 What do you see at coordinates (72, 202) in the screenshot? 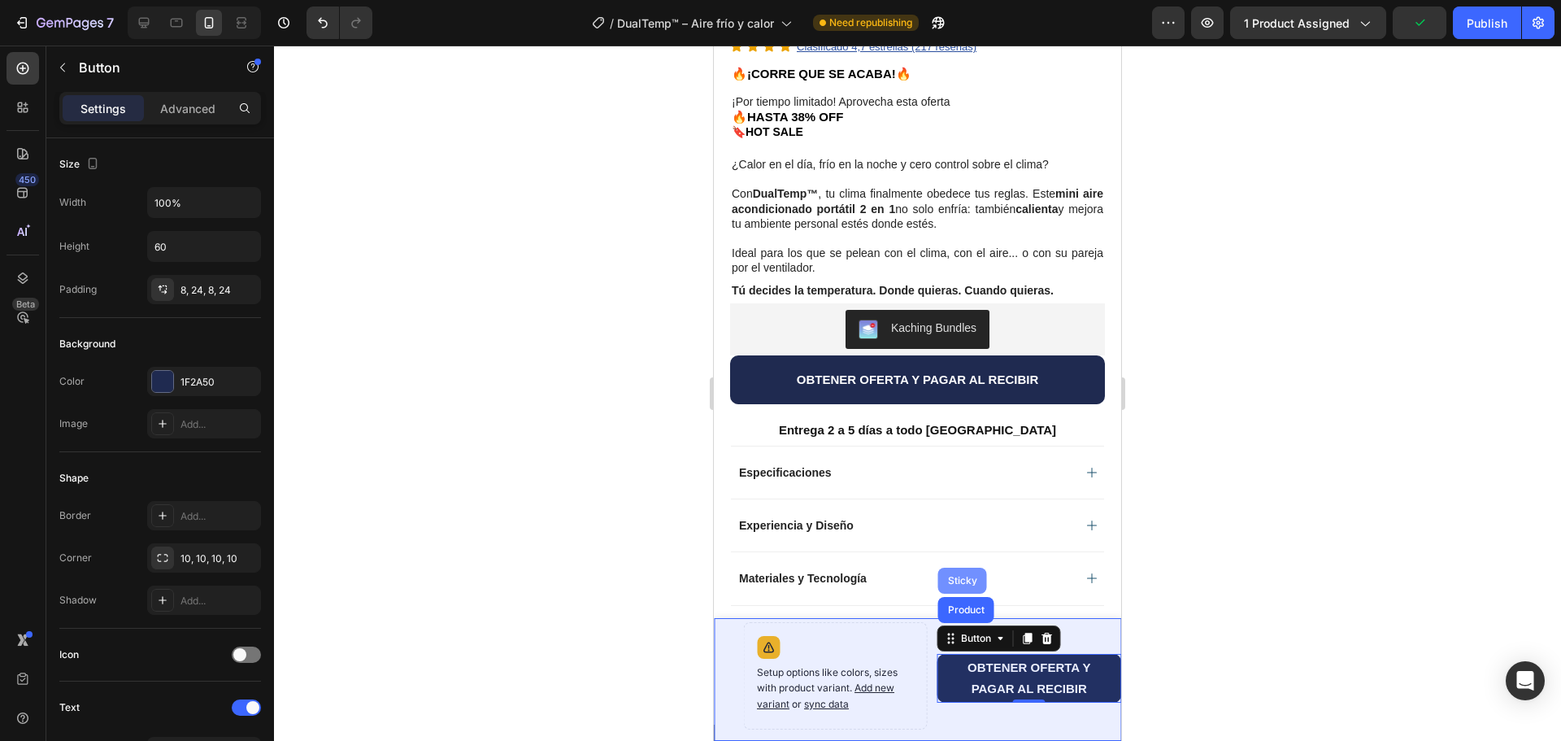
I see `div: Width` at bounding box center [72, 202].